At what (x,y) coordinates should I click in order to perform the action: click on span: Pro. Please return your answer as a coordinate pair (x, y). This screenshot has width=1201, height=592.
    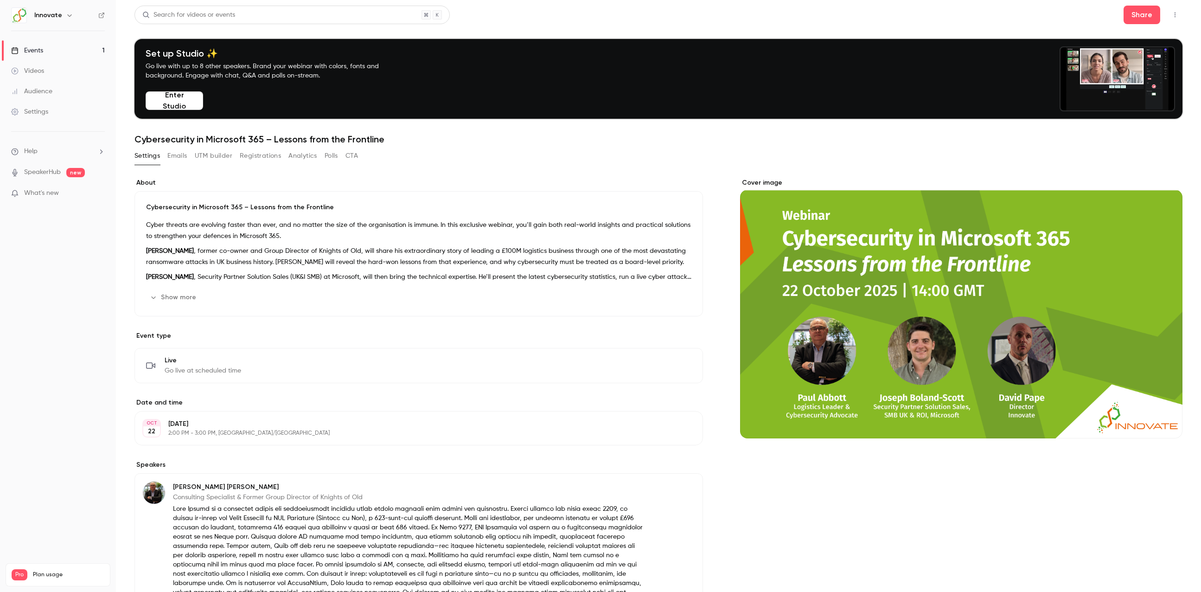
    Looking at the image, I should click on (19, 574).